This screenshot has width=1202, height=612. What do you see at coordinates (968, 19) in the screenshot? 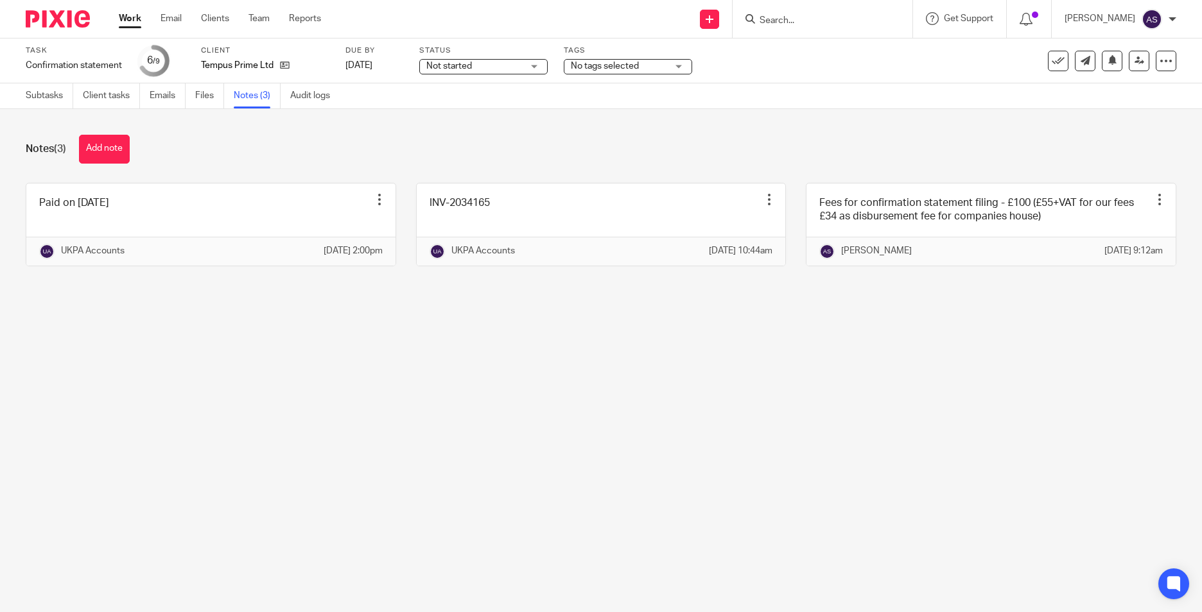
I see `span: Get Support` at bounding box center [968, 19].